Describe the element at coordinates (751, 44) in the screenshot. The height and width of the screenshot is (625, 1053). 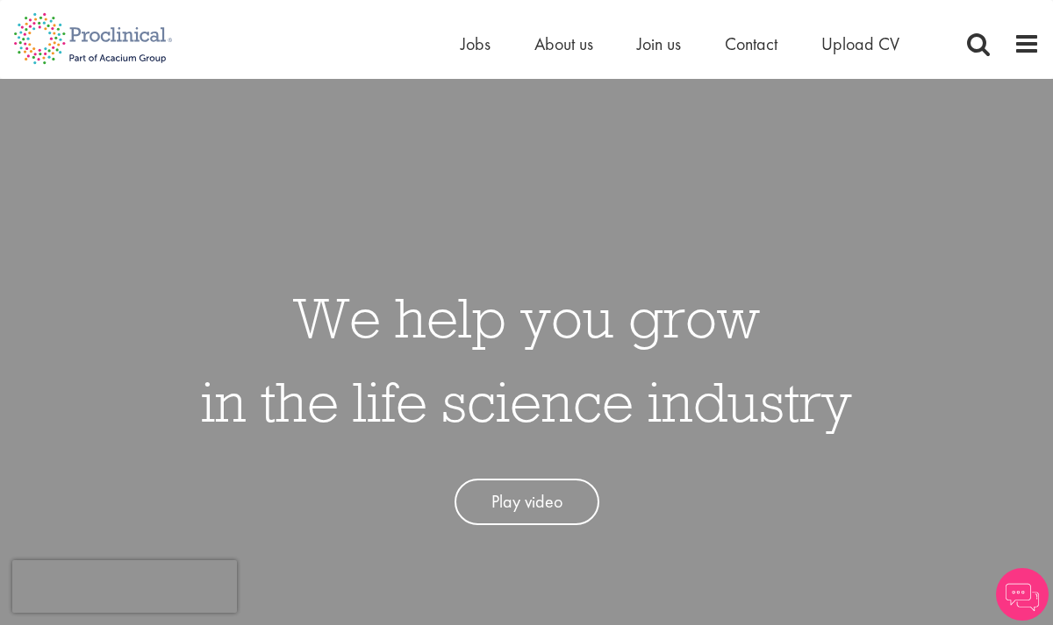
I see `span: Contact` at that location.